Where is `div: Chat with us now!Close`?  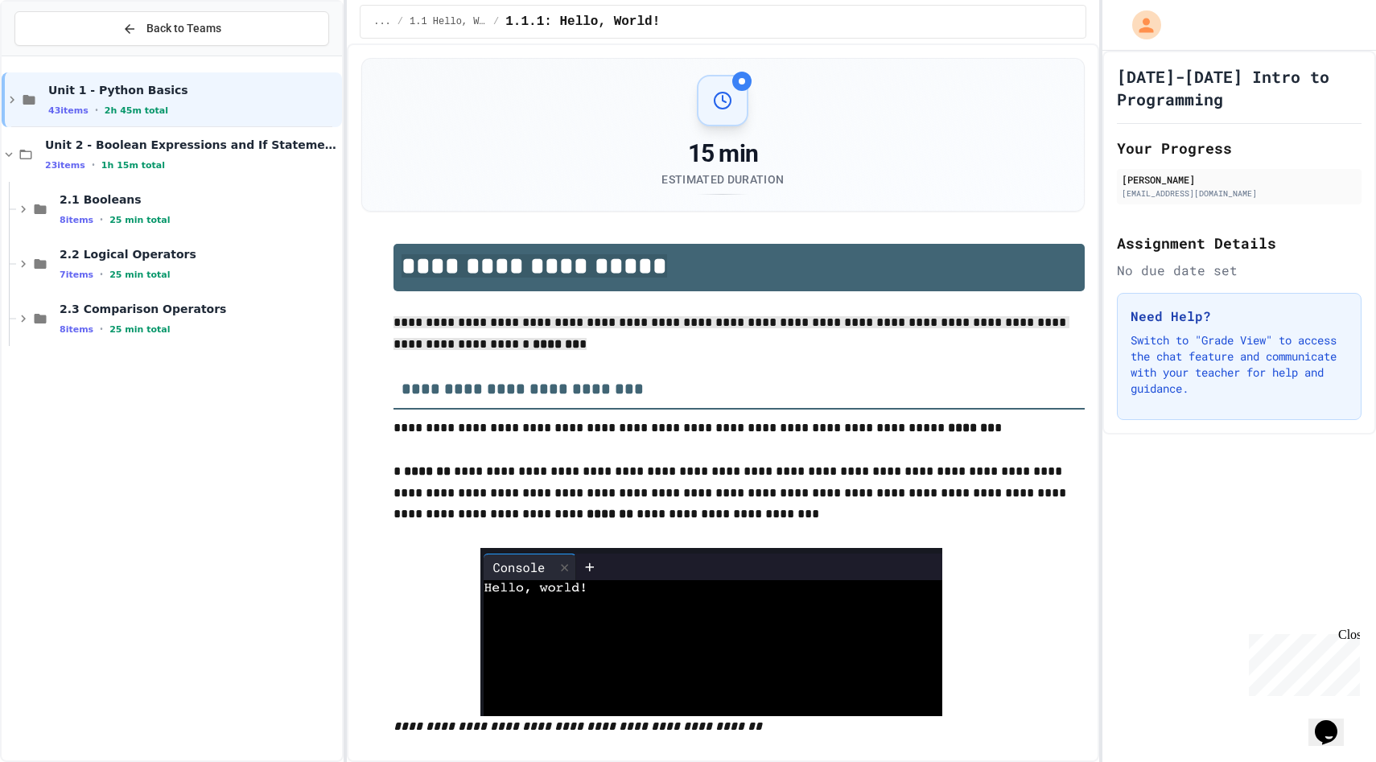
div: Chat with us now!Close is located at coordinates (59, 54).